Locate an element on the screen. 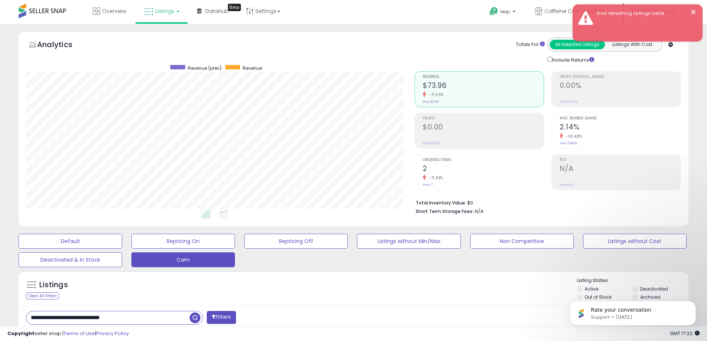 Image resolution: width=707 pixels, height=341 pixels. div: Include Returns is located at coordinates (573, 59).